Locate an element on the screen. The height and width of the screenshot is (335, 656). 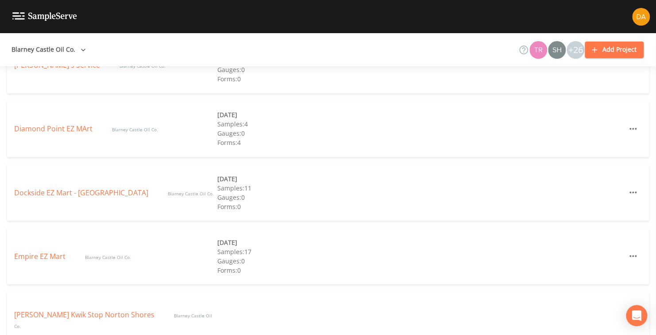
div: Samples: 17 is located at coordinates (318, 251).